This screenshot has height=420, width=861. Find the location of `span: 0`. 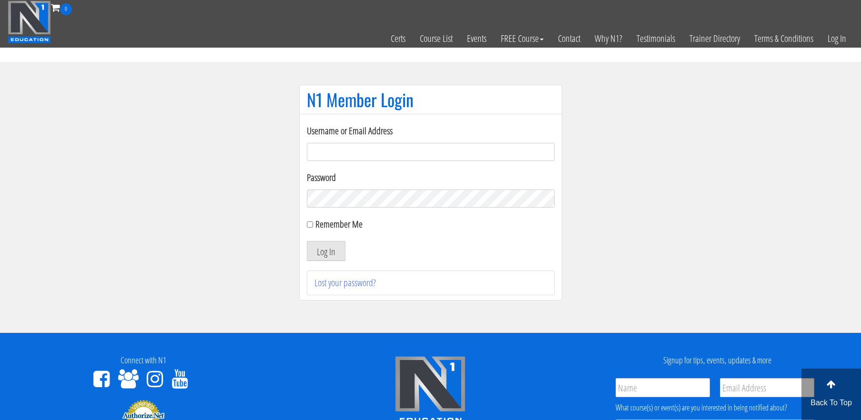

span: 0 is located at coordinates (66, 9).